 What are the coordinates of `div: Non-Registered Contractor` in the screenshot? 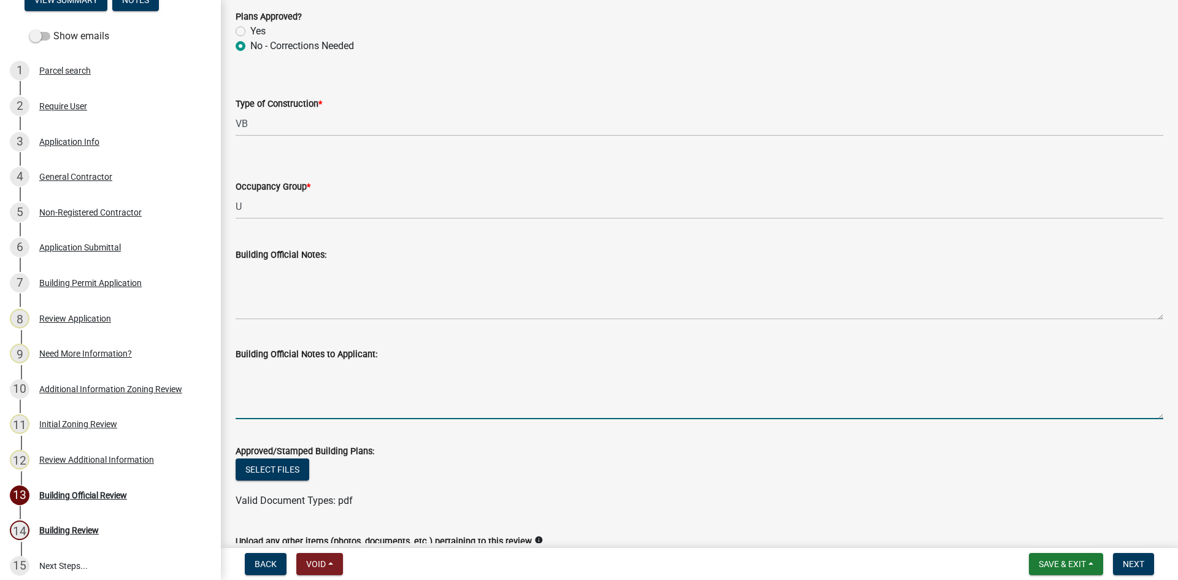 It's located at (90, 212).